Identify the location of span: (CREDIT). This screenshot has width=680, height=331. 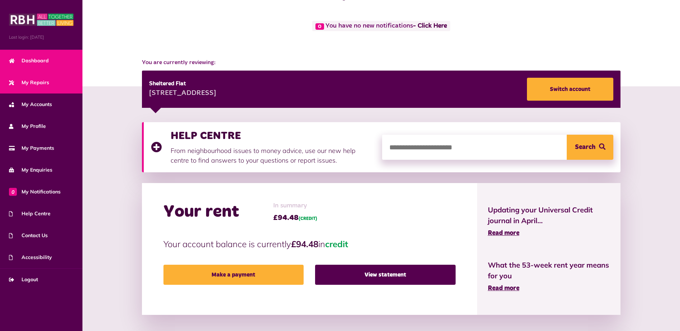
(308, 219).